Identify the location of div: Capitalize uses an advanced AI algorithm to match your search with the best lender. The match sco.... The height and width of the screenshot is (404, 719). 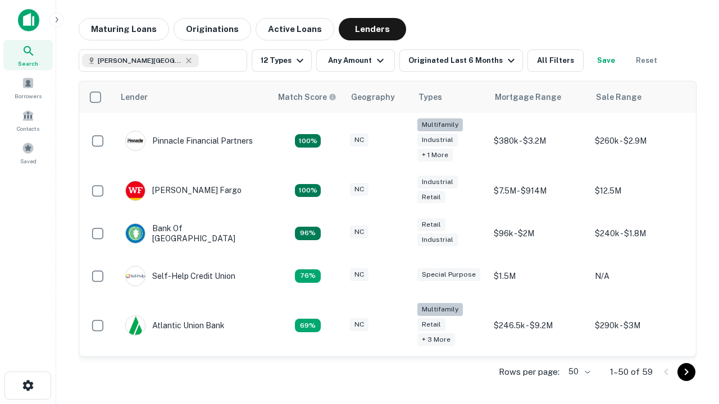
(307, 97).